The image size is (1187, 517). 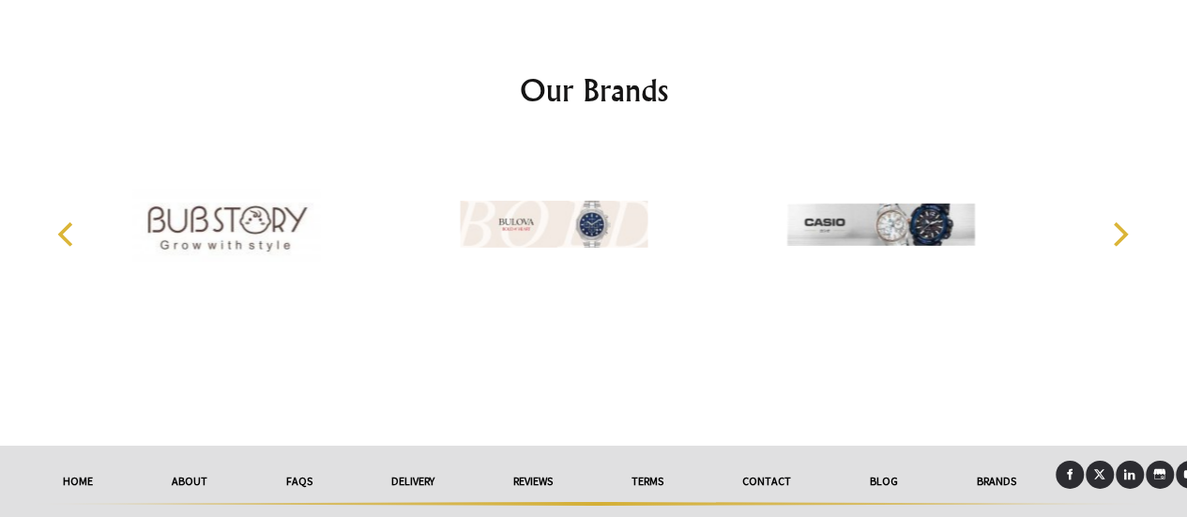 I want to click on a: About, so click(x=190, y=481).